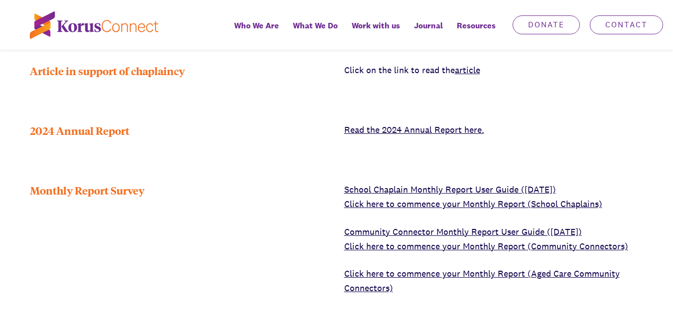 The width and height of the screenshot is (673, 315). What do you see at coordinates (486, 246) in the screenshot?
I see `a: Click here to commence your Monthly Report (Community Connectors)` at bounding box center [486, 246].